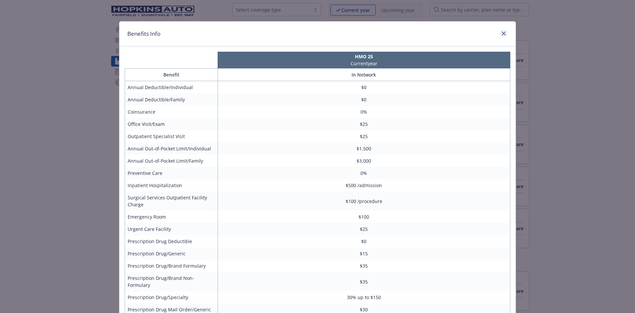 This screenshot has width=635, height=313. Describe the element at coordinates (171, 229) in the screenshot. I see `td: Urgent Care Facility` at that location.